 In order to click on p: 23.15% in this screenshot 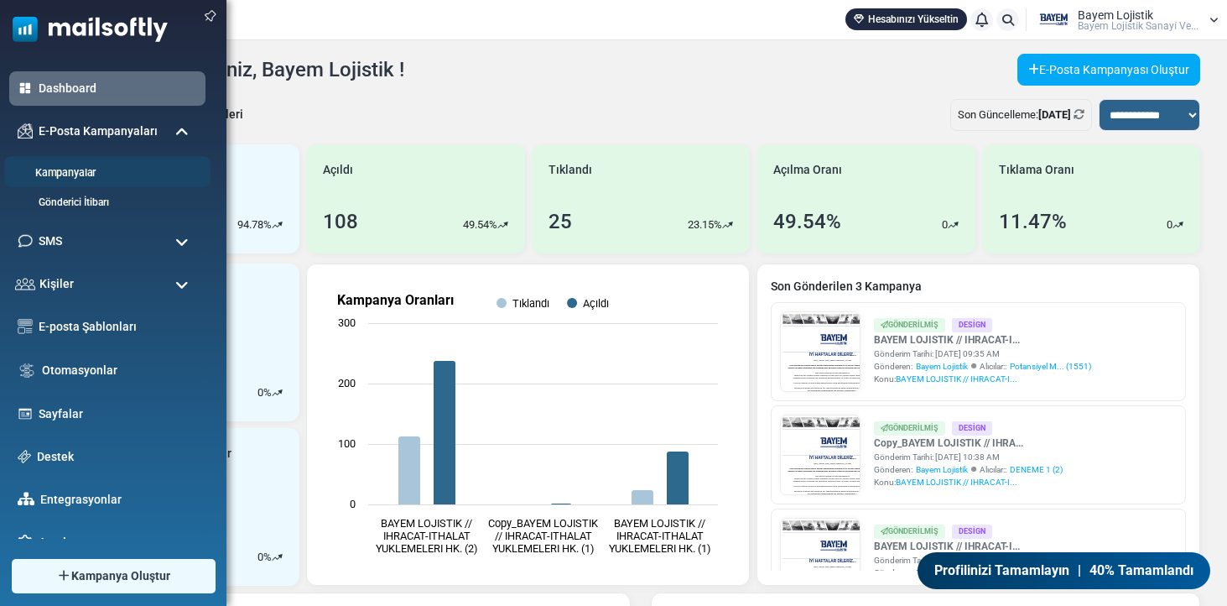, I will do `click(705, 225)`.